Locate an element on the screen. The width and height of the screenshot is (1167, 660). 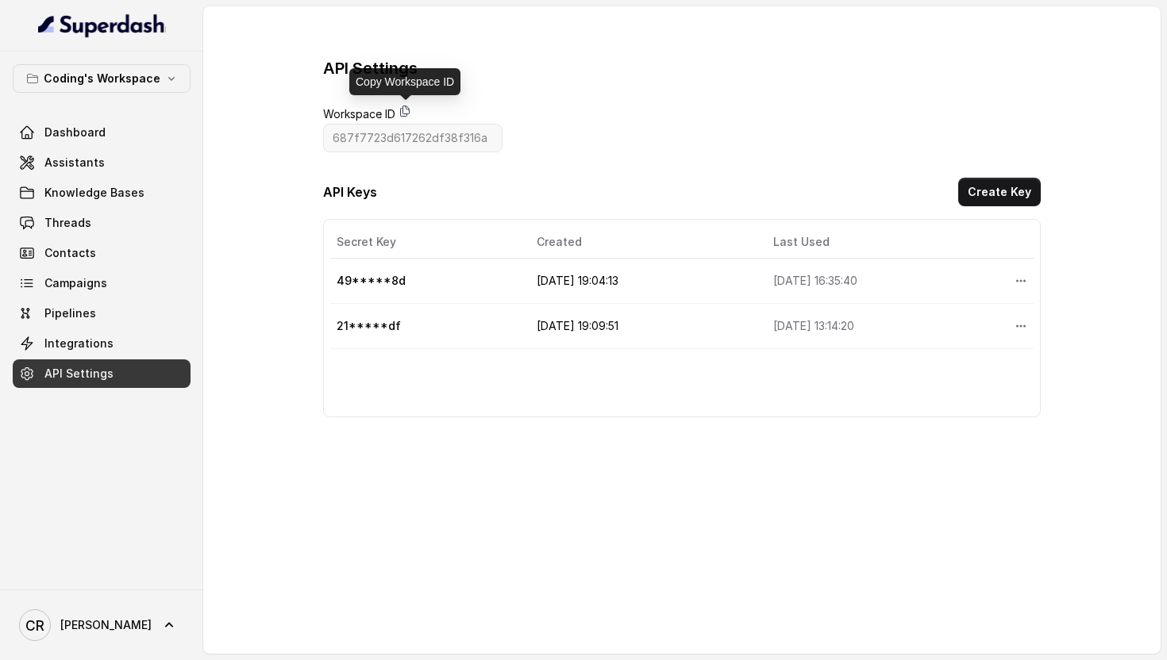
th: Secret Key is located at coordinates (427, 242).